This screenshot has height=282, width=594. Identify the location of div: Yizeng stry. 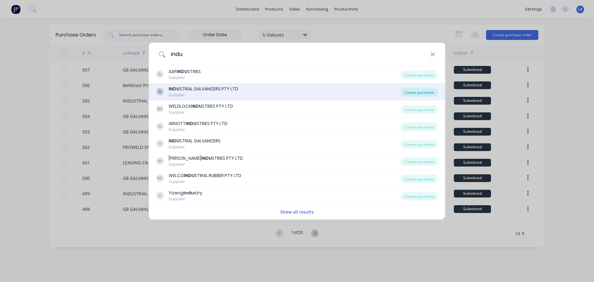
(185, 193).